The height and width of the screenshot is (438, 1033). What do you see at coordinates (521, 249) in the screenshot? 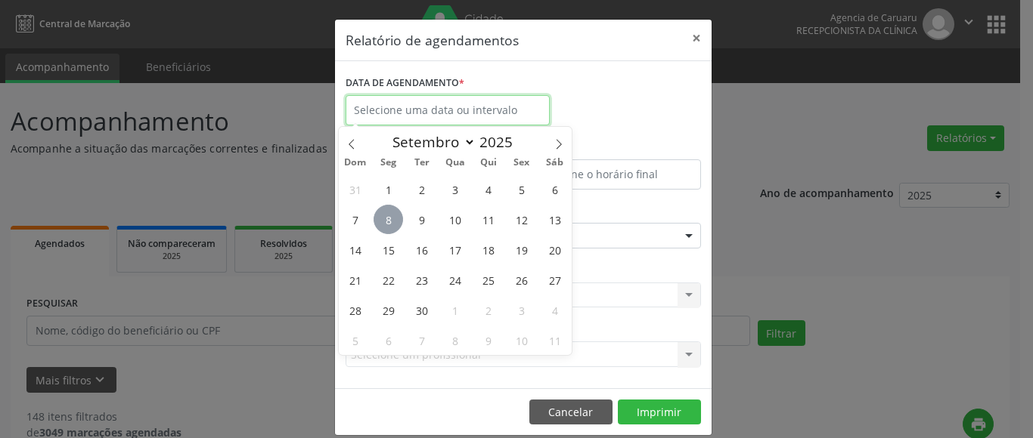
I see `span: Setembro 19, 2025` at bounding box center [521, 249].